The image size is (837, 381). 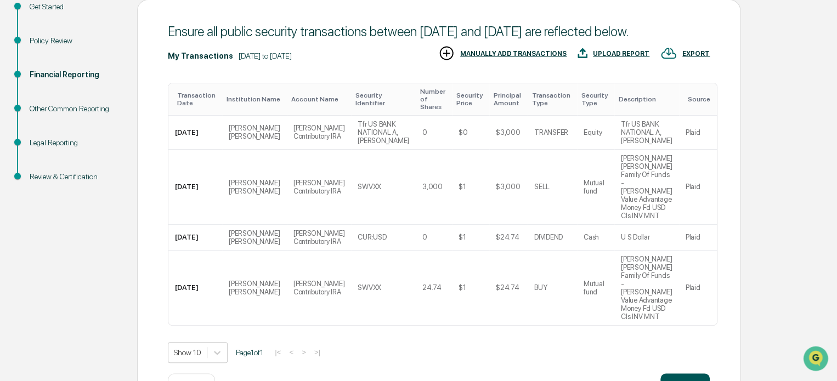 What do you see at coordinates (463, 132) in the screenshot?
I see `div: $0` at bounding box center [463, 132].